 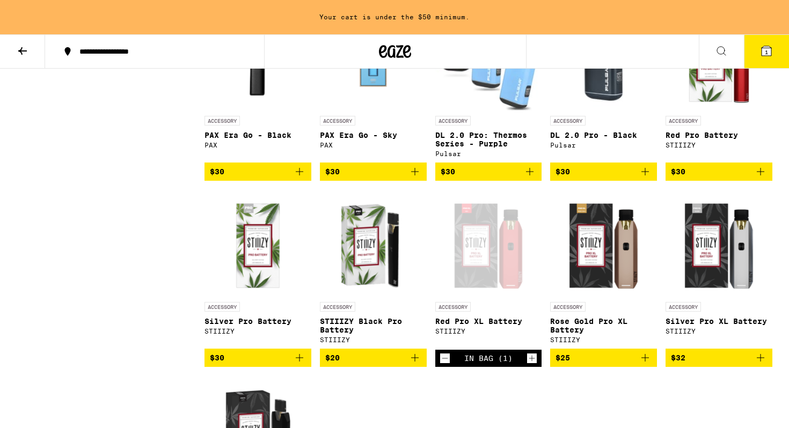 What do you see at coordinates (719, 83) in the screenshot?
I see `a: Open page for Red Pro Battery from STIIIZY` at bounding box center [719, 83].